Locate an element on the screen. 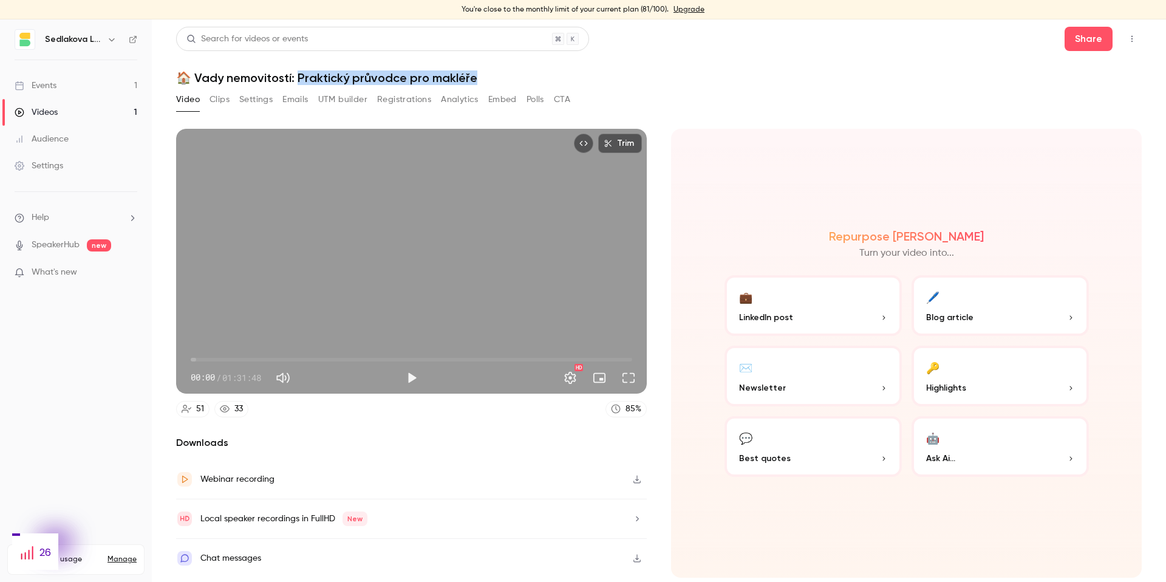  div: HD is located at coordinates (579, 368).